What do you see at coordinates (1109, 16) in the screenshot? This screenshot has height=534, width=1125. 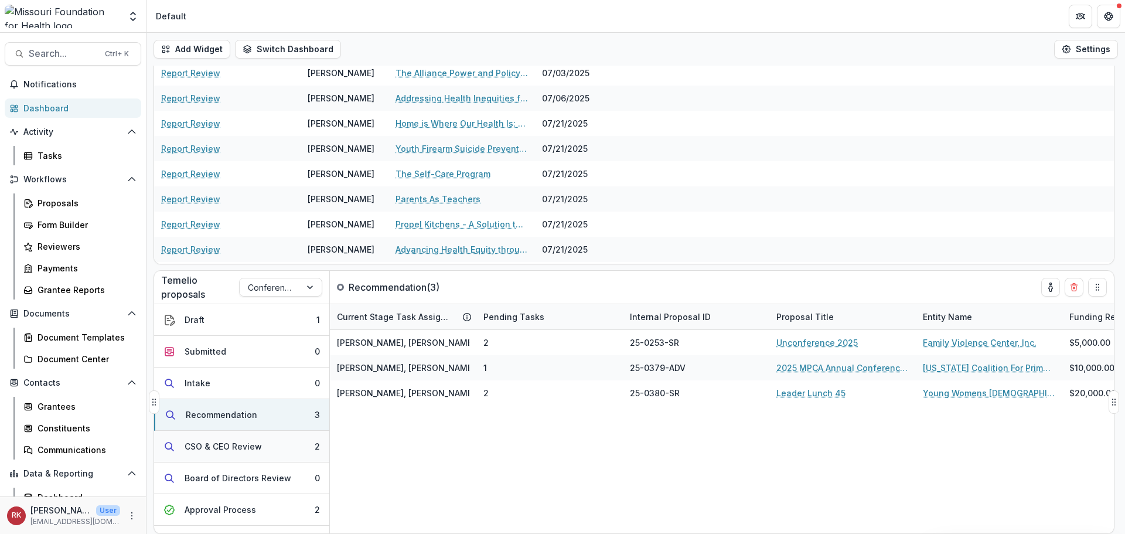 I see `button: Get Help` at bounding box center [1109, 16].